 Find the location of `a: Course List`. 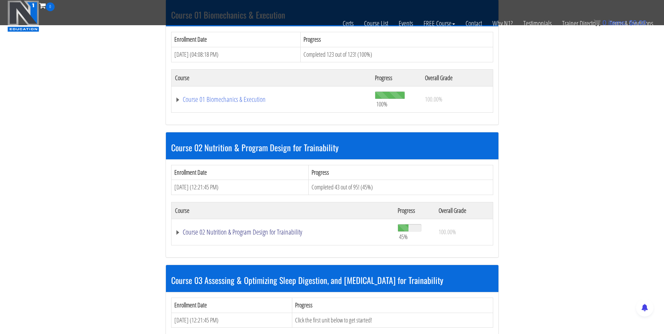

a: Course List is located at coordinates (376, 23).